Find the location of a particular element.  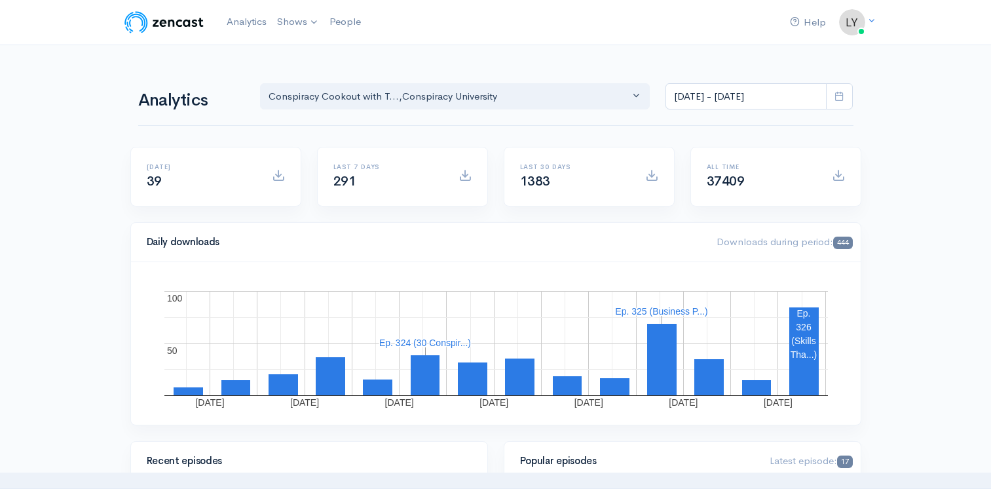

text: Ep. 324 (30 Conspir...) is located at coordinates (424, 343).